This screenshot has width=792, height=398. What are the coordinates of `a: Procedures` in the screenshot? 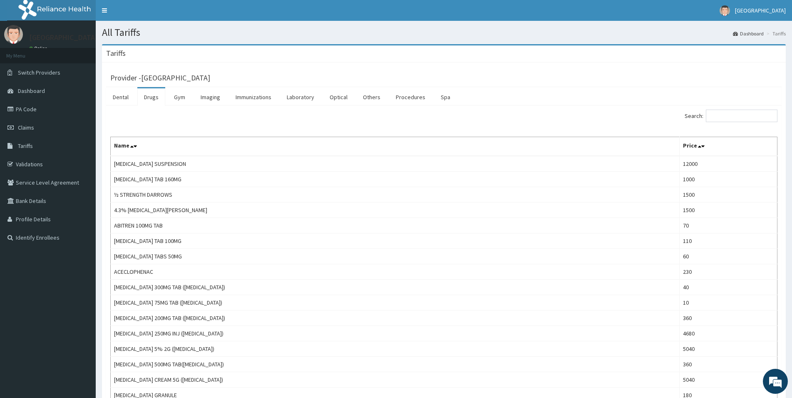 It's located at (411, 97).